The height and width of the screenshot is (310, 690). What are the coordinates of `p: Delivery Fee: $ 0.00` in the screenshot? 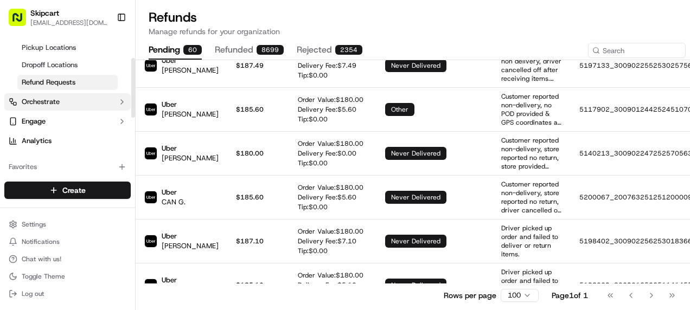 It's located at (330, 154).